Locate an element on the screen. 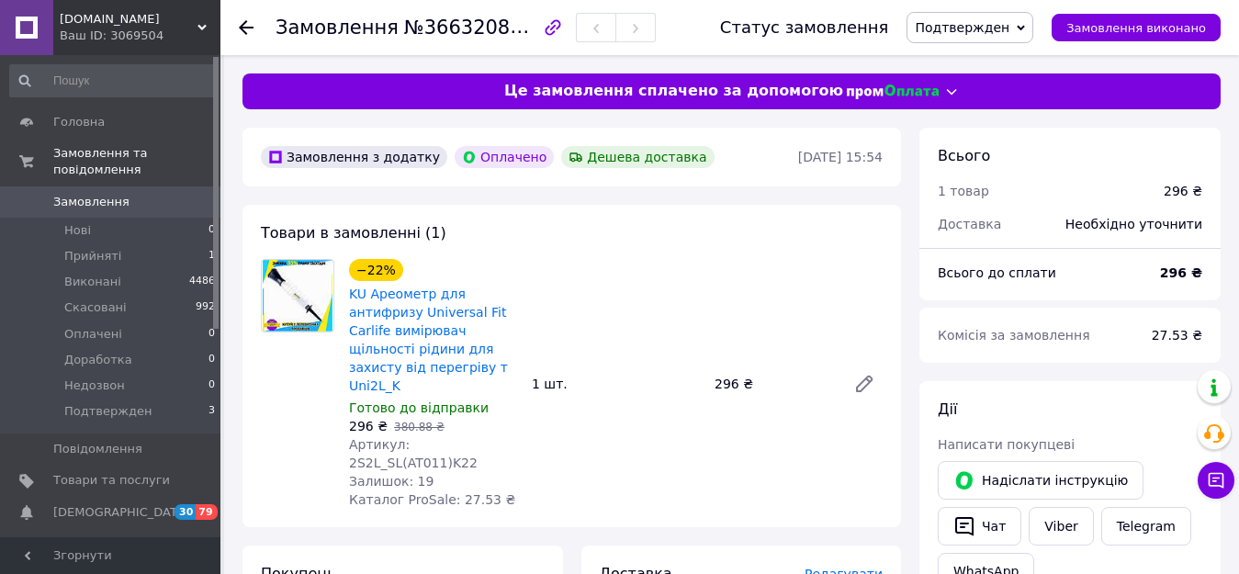 The height and width of the screenshot is (574, 1239). a: Telegram is located at coordinates (1146, 526).